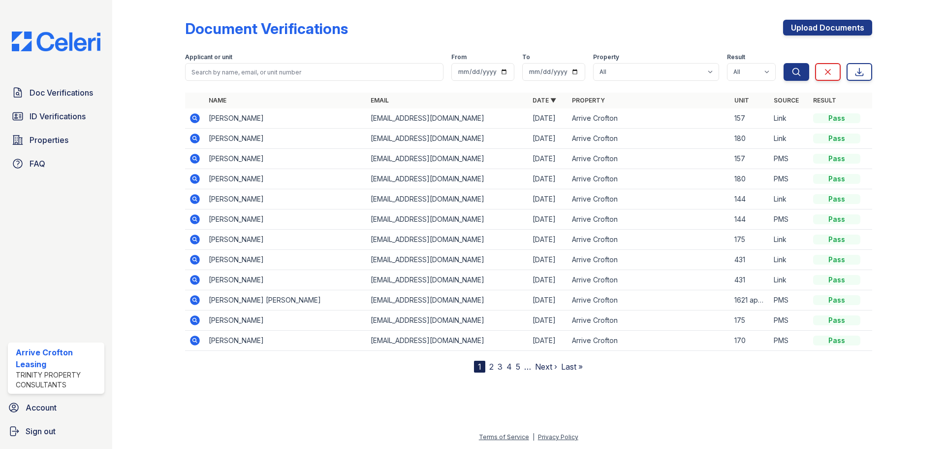 This screenshot has height=449, width=945. Describe the element at coordinates (56, 93) in the screenshot. I see `a: Doc Verifications` at that location.